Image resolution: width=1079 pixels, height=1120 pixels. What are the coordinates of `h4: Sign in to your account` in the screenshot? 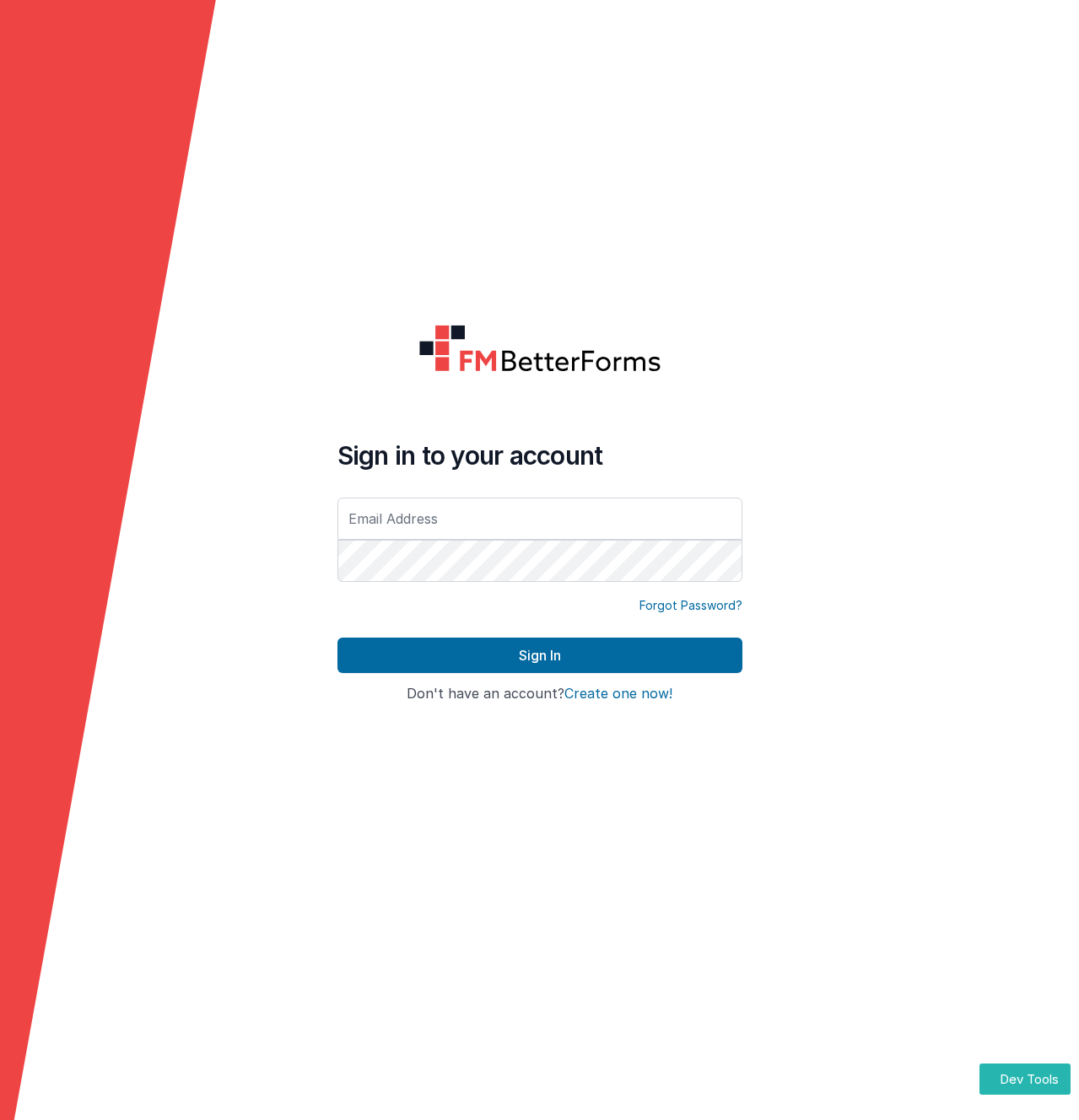 It's located at (540, 455).